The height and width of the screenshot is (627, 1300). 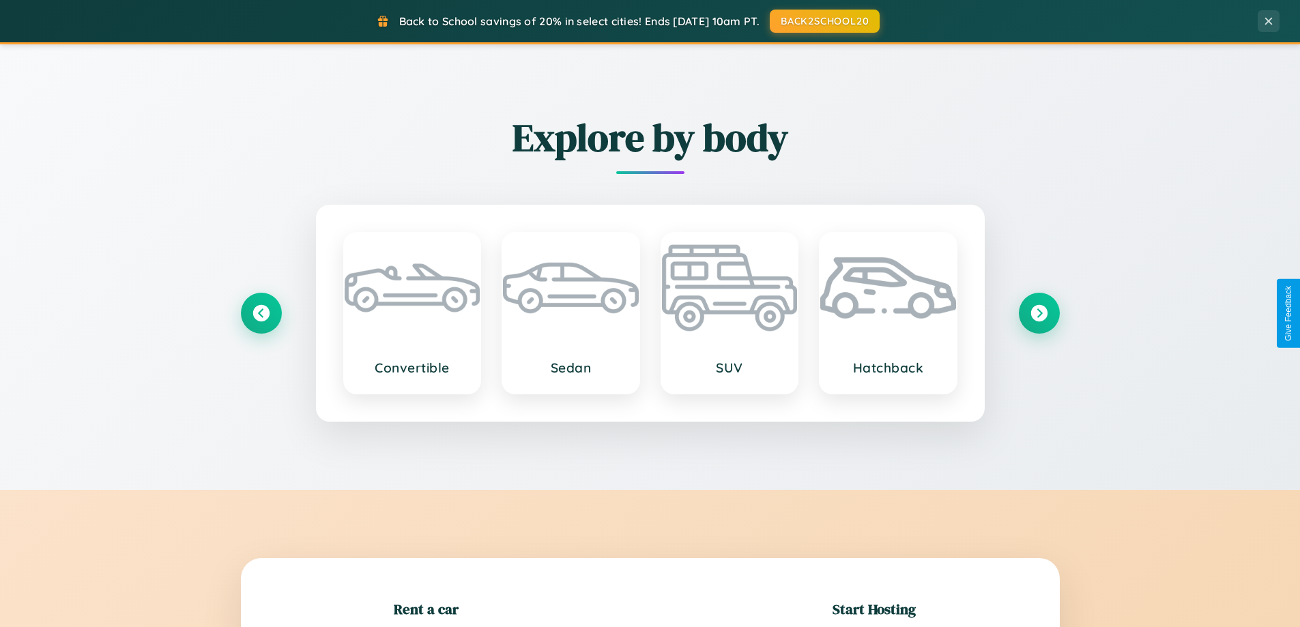 I want to click on h3: SUV, so click(x=729, y=368).